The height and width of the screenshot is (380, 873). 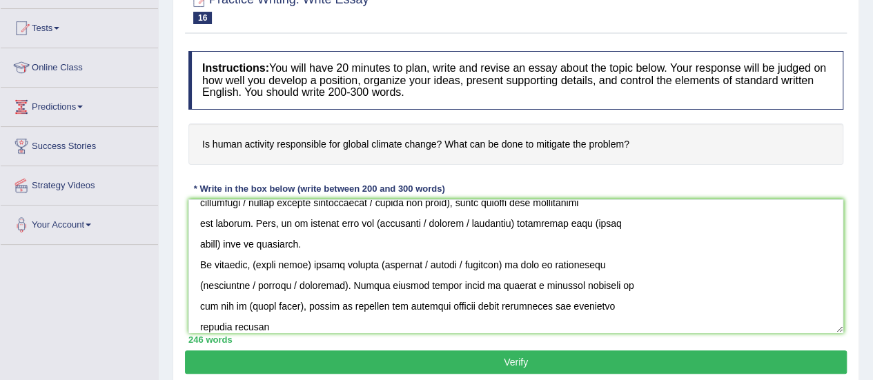 I want to click on b: Instructions:, so click(x=235, y=68).